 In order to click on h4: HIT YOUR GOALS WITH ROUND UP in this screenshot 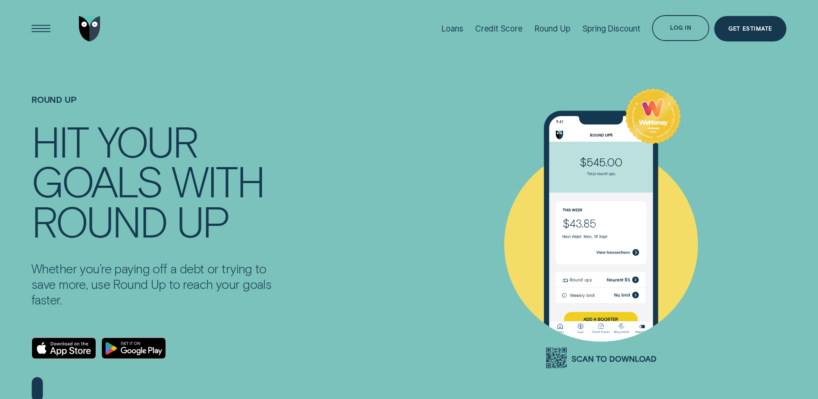, I will do `click(155, 181)`.